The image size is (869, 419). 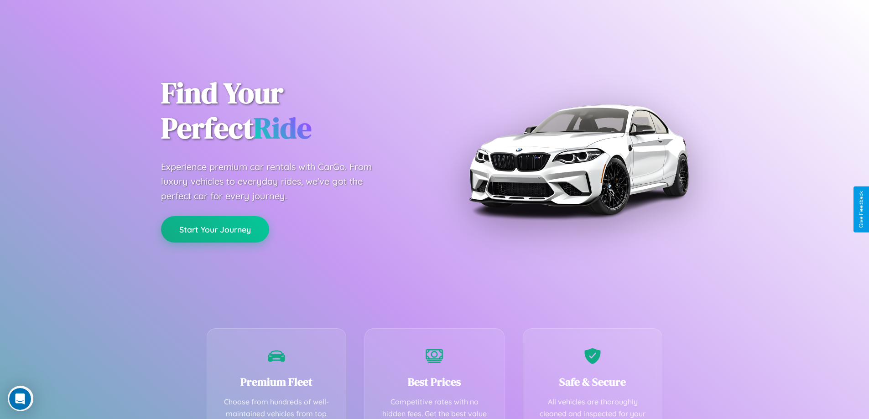 I want to click on div: Give Feedback, so click(x=861, y=209).